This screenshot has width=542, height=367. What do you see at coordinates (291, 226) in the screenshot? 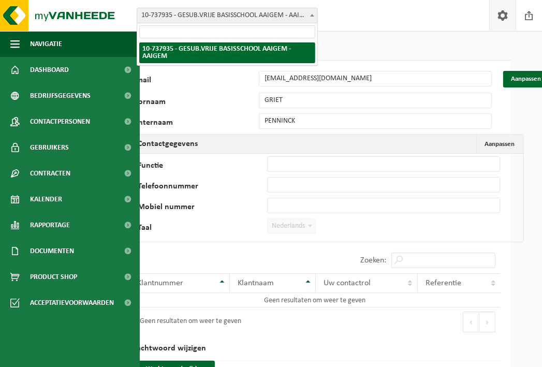
I see `span: Nederlands` at bounding box center [291, 226].